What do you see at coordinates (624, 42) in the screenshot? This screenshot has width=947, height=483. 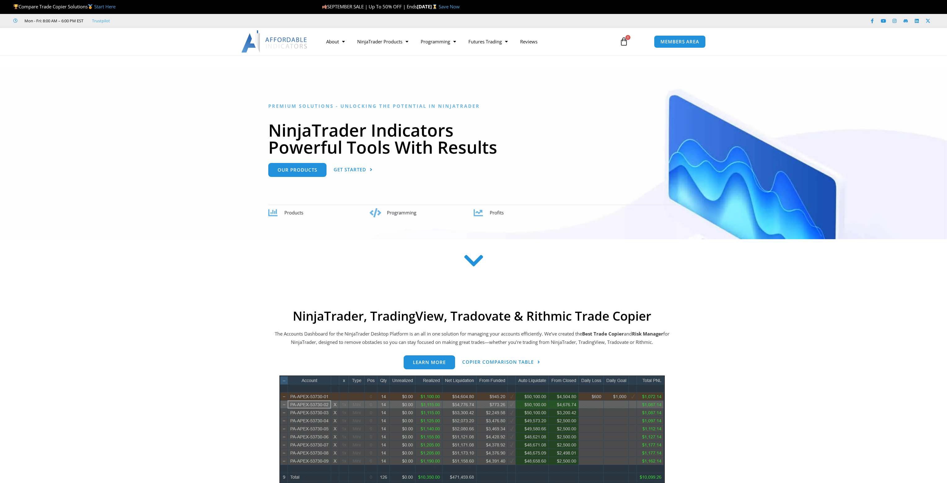 I see `a: 0` at bounding box center [624, 42].